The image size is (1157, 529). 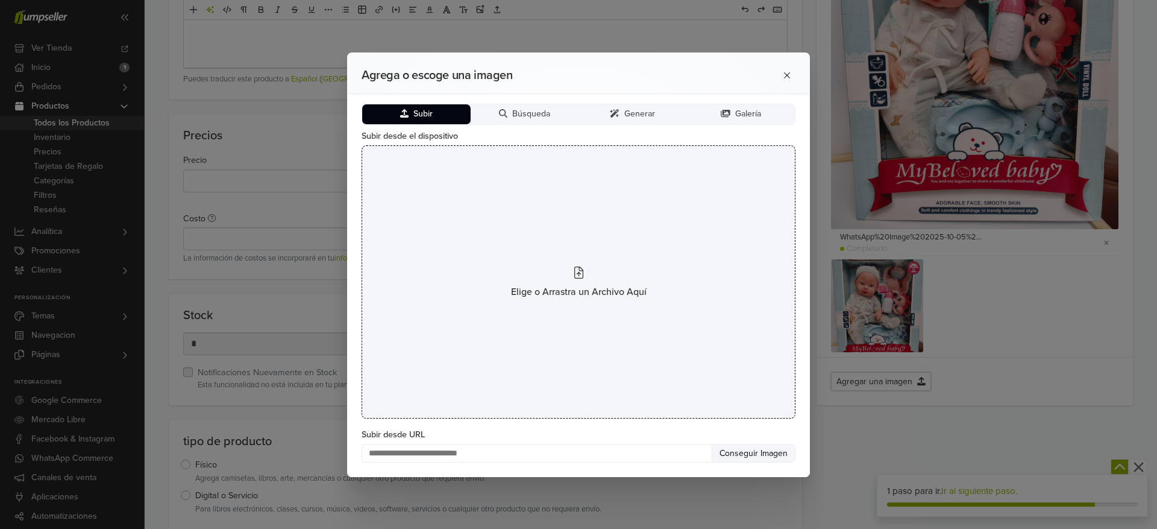 I want to click on span: Imagen, so click(x=773, y=453).